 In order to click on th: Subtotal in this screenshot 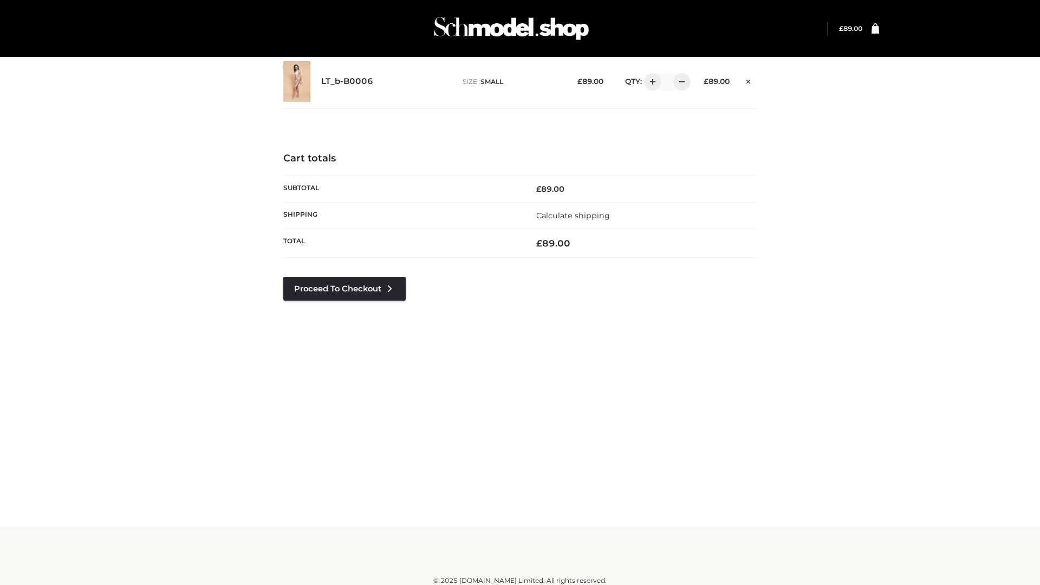, I will do `click(401, 188)`.